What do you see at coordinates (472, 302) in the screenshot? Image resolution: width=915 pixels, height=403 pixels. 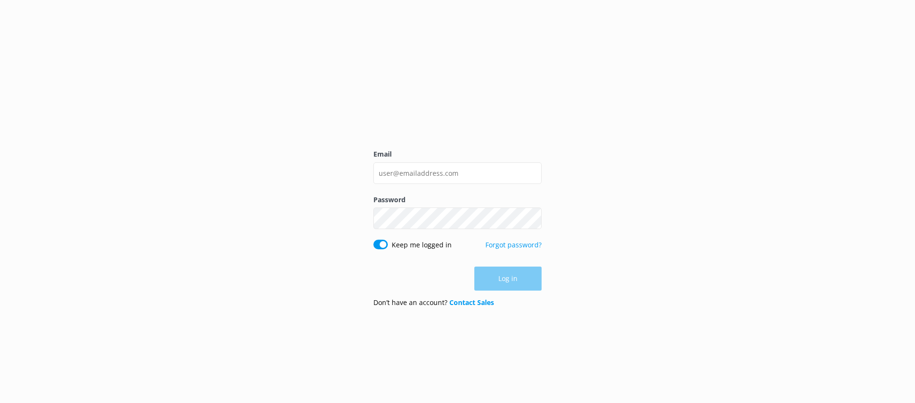 I see `a: Contact Sales` at bounding box center [472, 302].